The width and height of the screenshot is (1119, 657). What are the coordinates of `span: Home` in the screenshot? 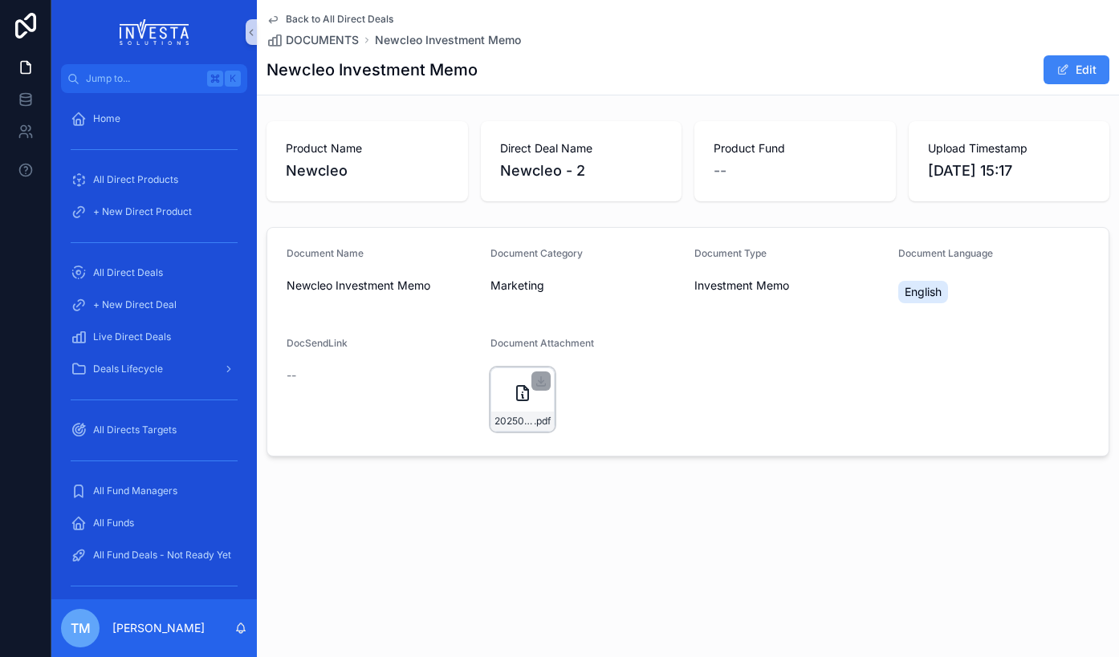 It's located at (107, 119).